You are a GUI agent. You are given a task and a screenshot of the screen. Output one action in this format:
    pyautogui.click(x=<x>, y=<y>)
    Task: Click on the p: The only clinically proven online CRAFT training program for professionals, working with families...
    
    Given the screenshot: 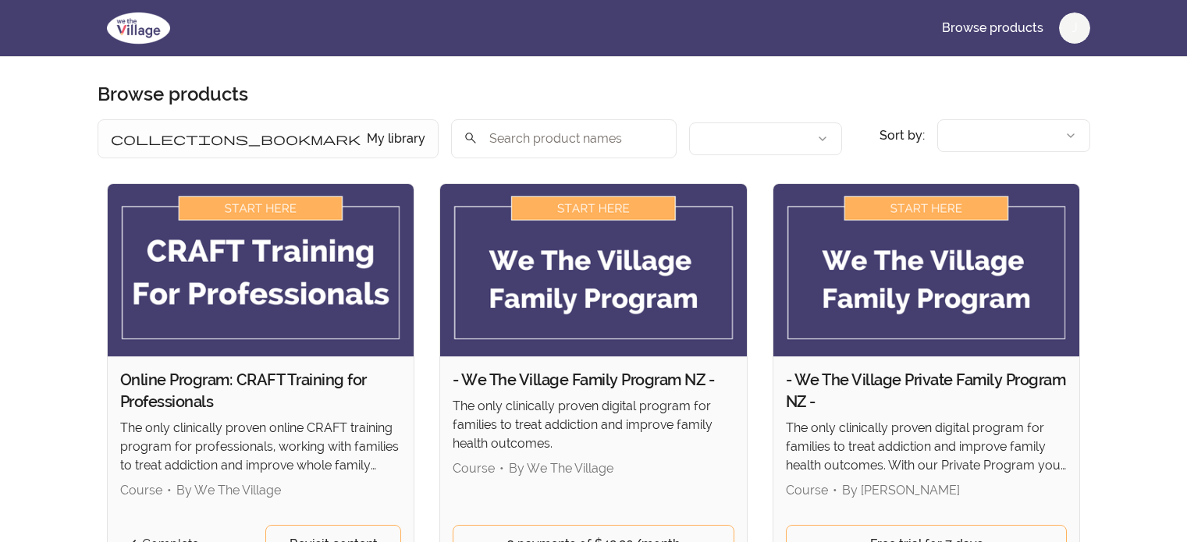 What is the action you would take?
    pyautogui.click(x=261, y=447)
    